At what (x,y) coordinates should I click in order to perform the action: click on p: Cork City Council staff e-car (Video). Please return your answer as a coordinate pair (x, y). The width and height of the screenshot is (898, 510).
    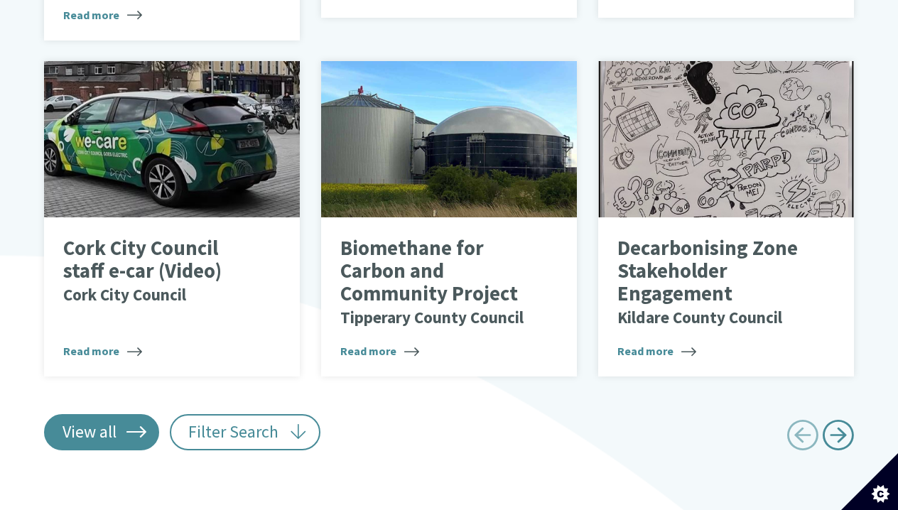
    Looking at the image, I should click on (161, 271).